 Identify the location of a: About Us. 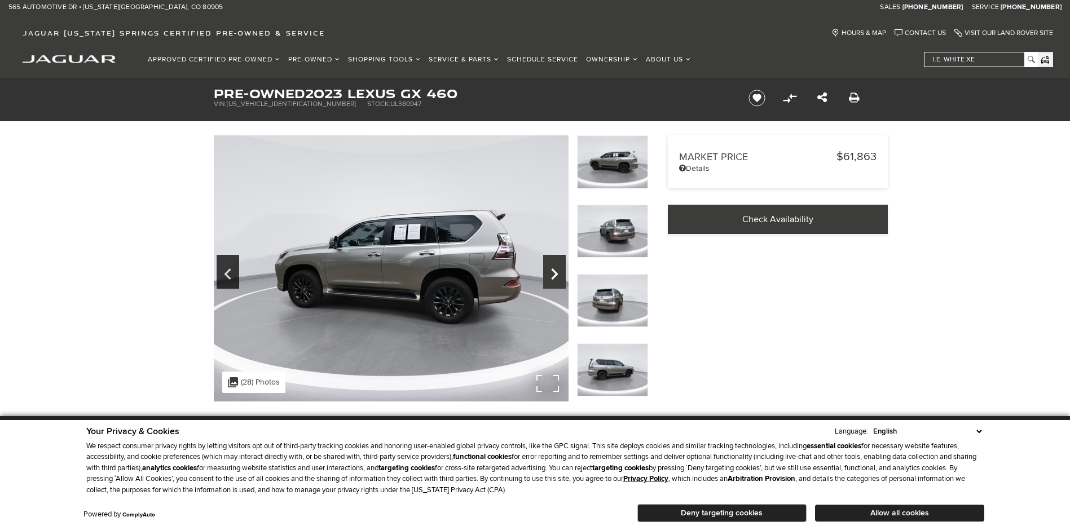
(669, 59).